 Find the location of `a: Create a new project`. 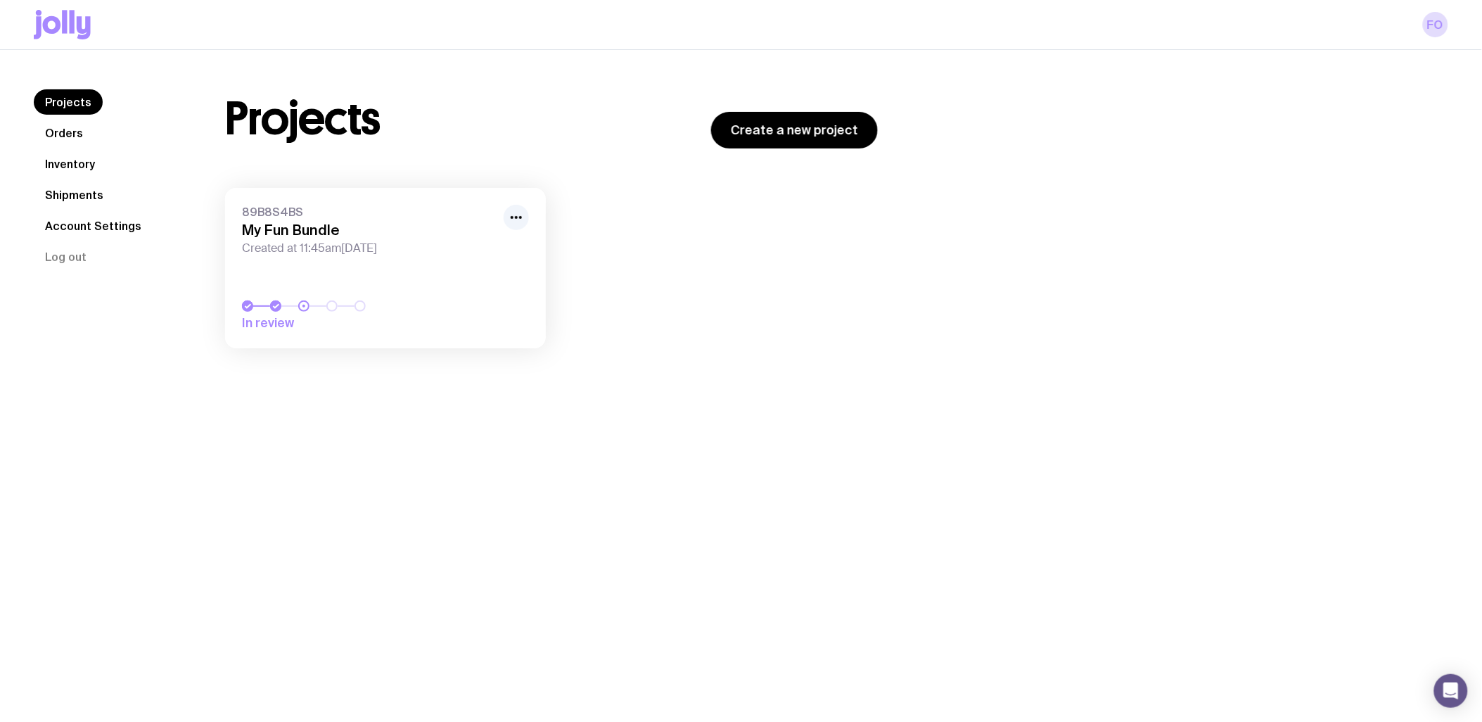

a: Create a new project is located at coordinates (794, 130).